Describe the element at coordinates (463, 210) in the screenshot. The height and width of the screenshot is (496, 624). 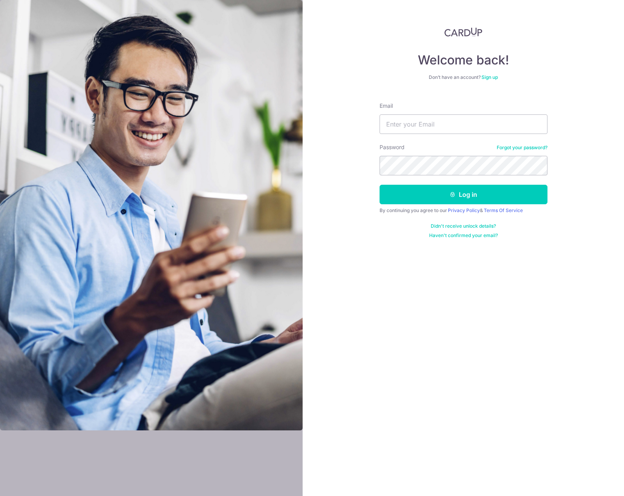
I see `div: By continuing you agree to our &` at that location.